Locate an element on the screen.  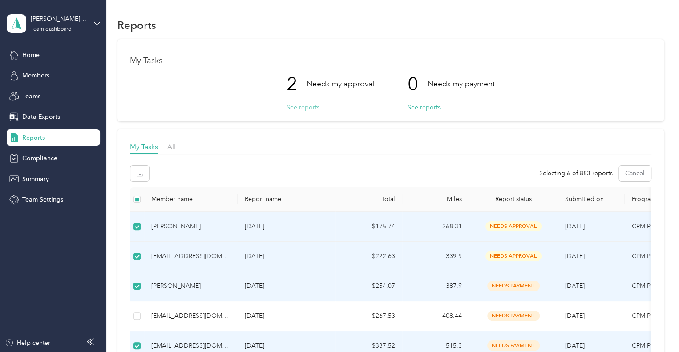
td: 408.44 is located at coordinates (435, 316).